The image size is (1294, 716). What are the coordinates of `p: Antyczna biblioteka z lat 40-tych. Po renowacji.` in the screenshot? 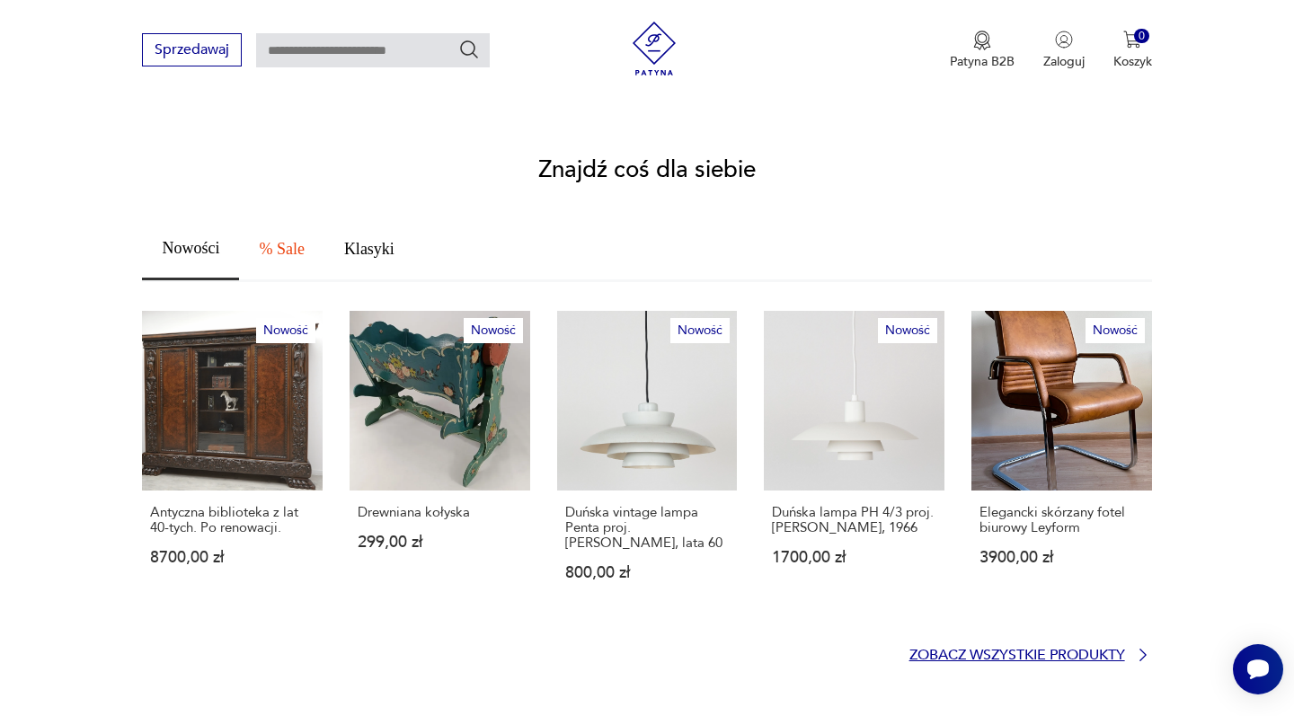 It's located at (232, 520).